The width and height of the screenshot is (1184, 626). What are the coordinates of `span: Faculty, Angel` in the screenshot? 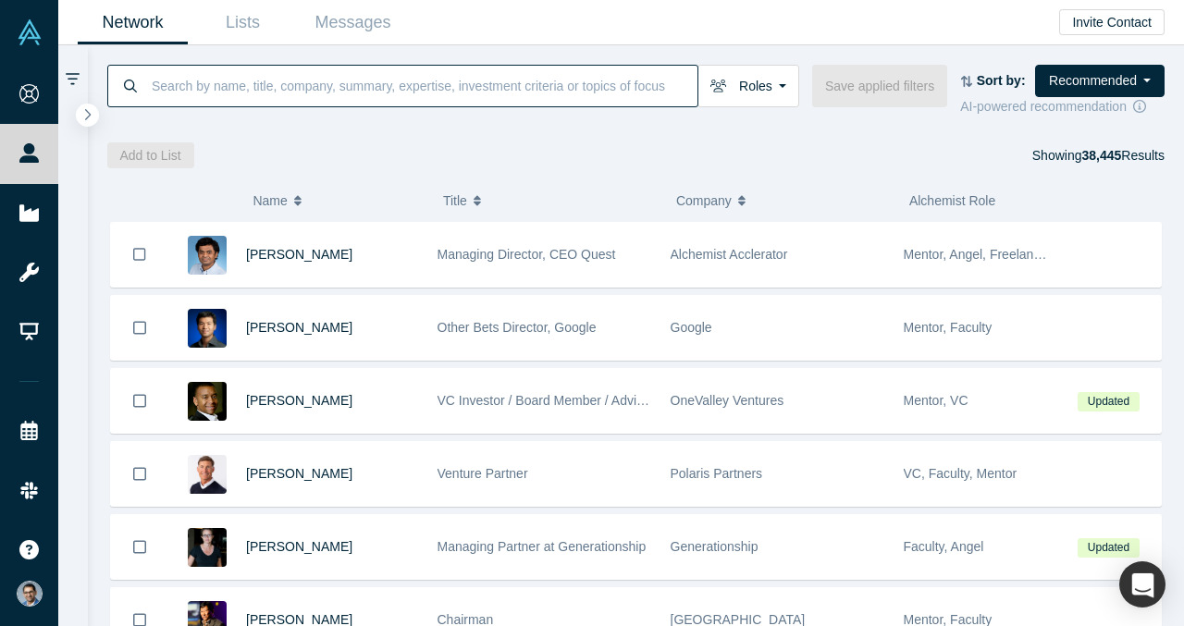 It's located at (943, 547).